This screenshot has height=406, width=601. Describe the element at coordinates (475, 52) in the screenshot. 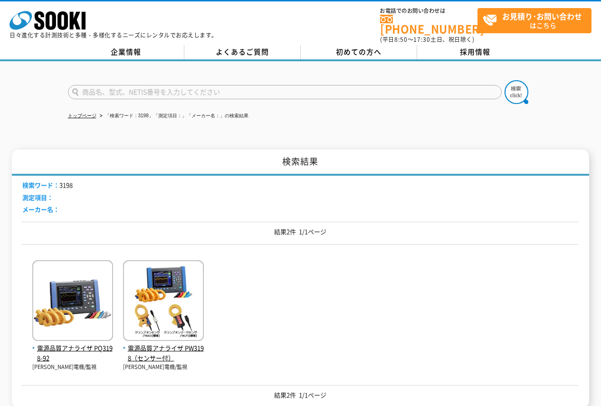

I see `a: 採用情報` at that location.